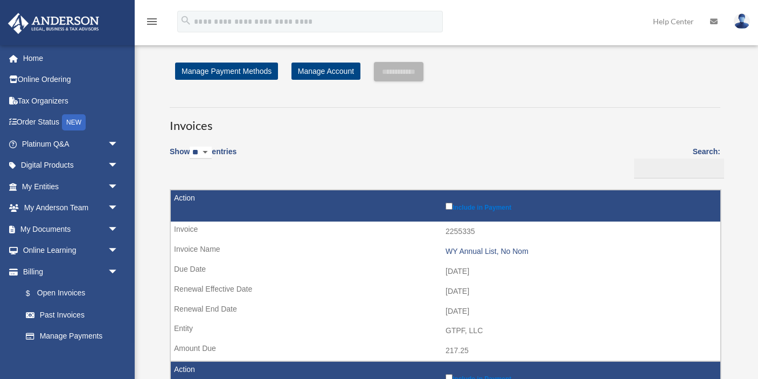 The height and width of the screenshot is (379, 758). I want to click on a: menu, so click(152, 23).